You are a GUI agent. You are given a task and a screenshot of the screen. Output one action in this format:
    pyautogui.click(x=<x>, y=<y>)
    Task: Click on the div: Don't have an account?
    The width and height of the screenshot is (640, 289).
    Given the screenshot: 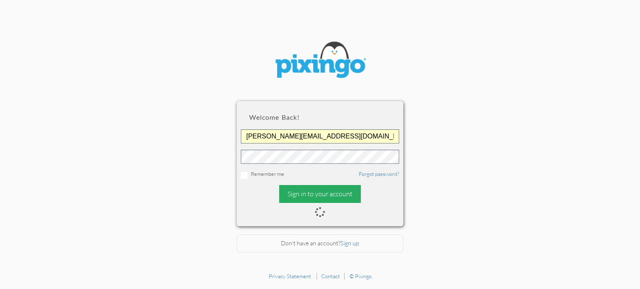 What is the action you would take?
    pyautogui.click(x=320, y=244)
    